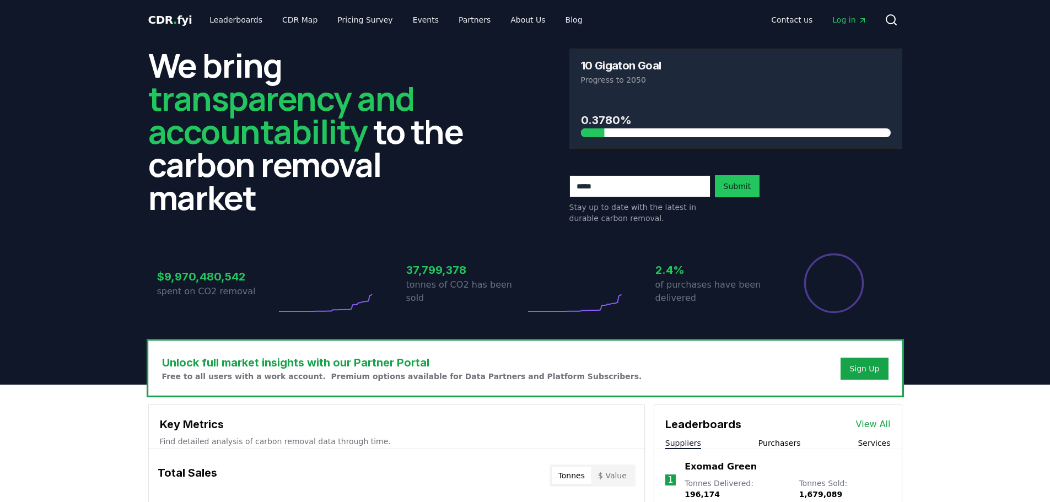 Image resolution: width=1050 pixels, height=502 pixels. What do you see at coordinates (236, 20) in the screenshot?
I see `a: Leaderboards` at bounding box center [236, 20].